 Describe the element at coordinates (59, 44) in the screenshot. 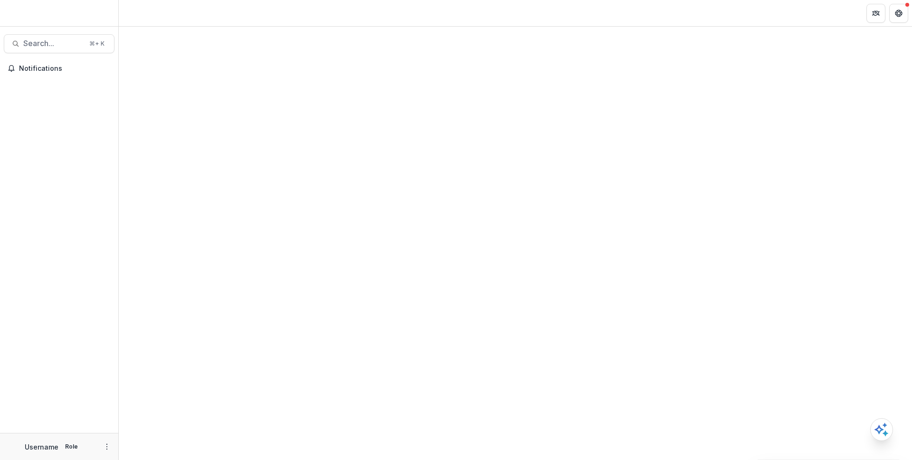

I see `button: Search...` at that location.